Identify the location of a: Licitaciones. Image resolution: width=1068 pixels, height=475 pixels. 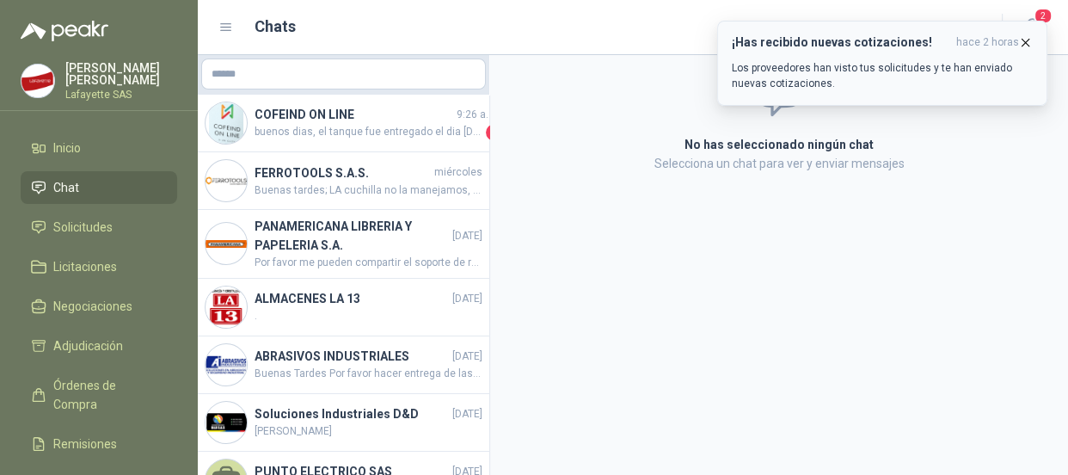
(99, 267).